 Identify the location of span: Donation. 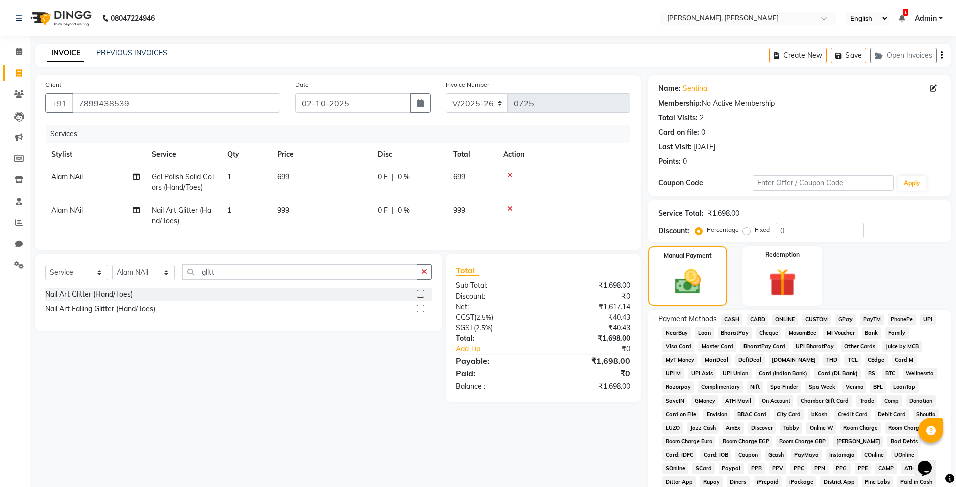
(921, 401).